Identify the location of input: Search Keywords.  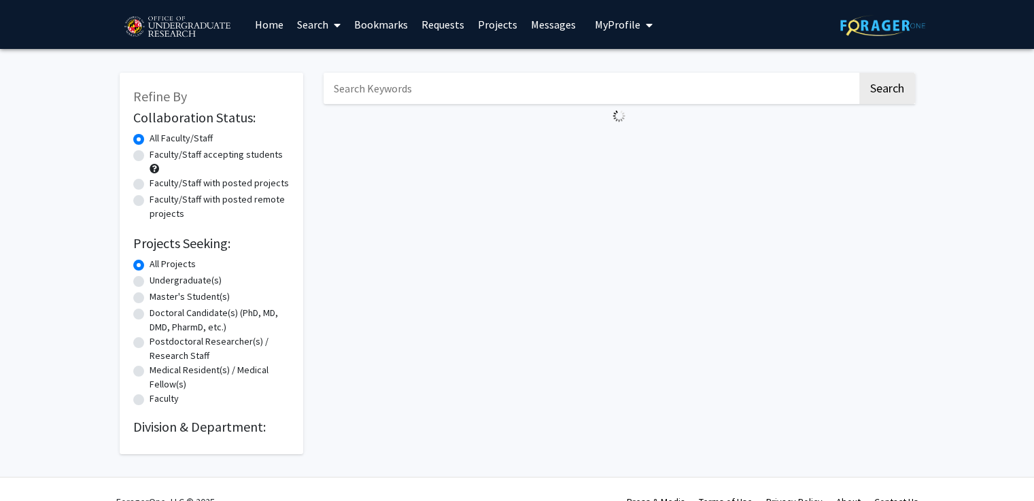
(590, 88).